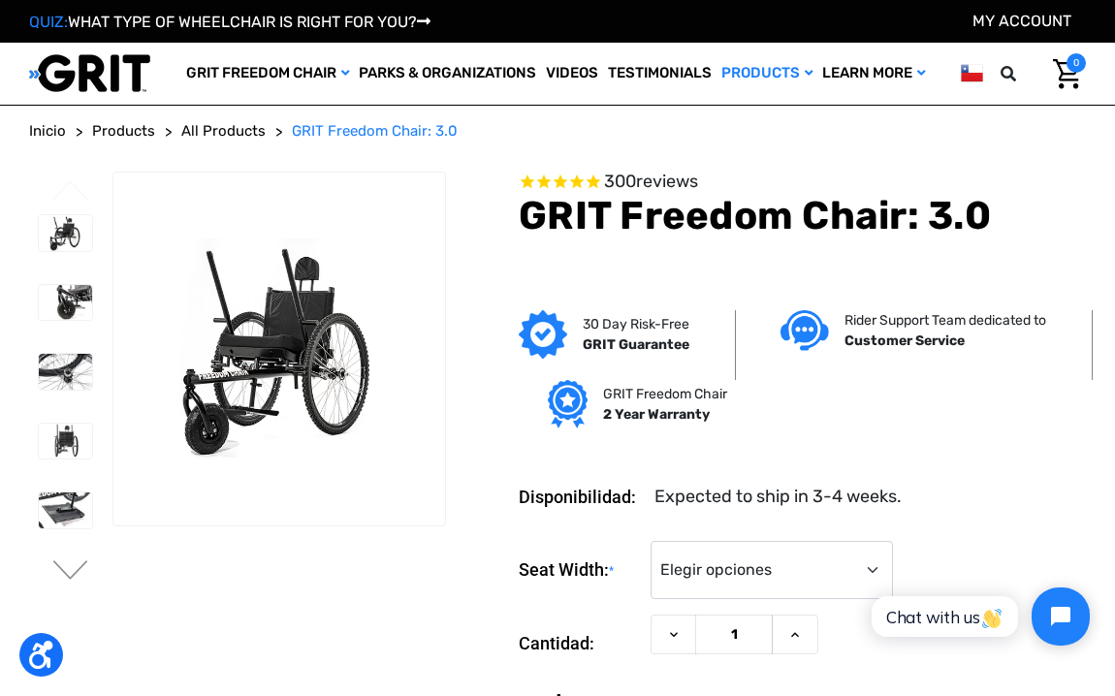 Image resolution: width=1115 pixels, height=696 pixels. What do you see at coordinates (971, 73) in the screenshot?
I see `img: cl.png` at bounding box center [971, 73].